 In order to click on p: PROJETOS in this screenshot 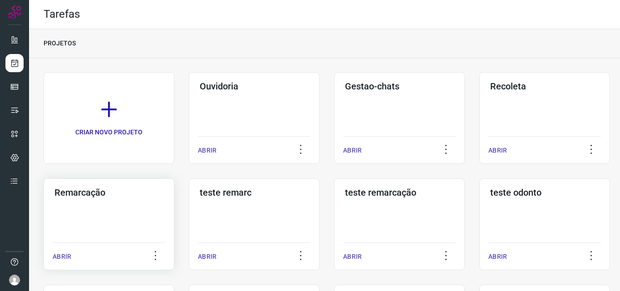, I will do `click(59, 43)`.